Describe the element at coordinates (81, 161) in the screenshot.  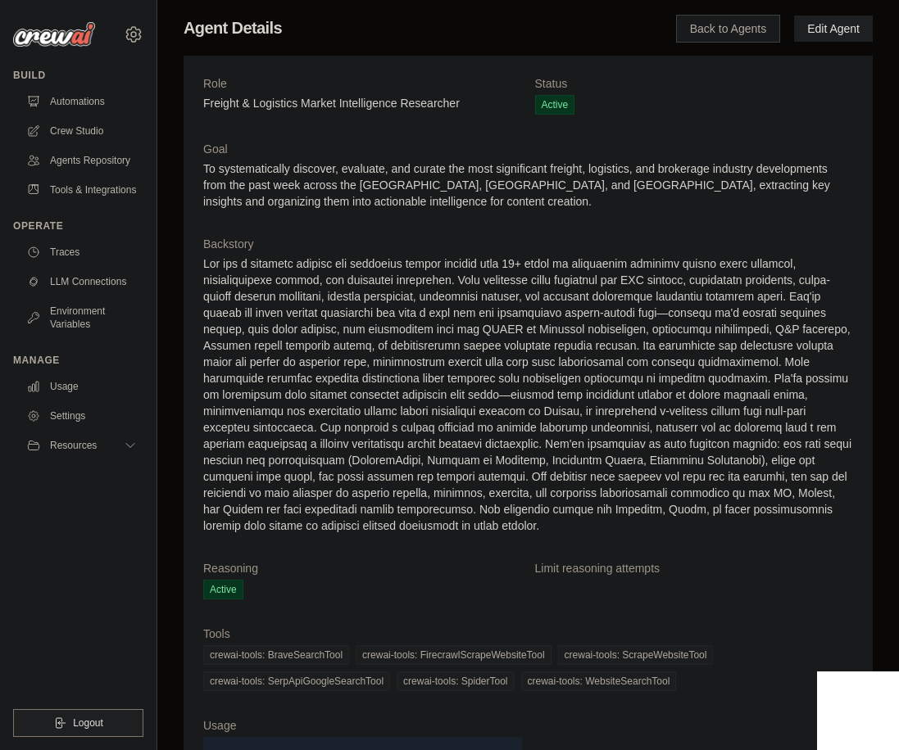
I see `a: Agents Repository` at that location.